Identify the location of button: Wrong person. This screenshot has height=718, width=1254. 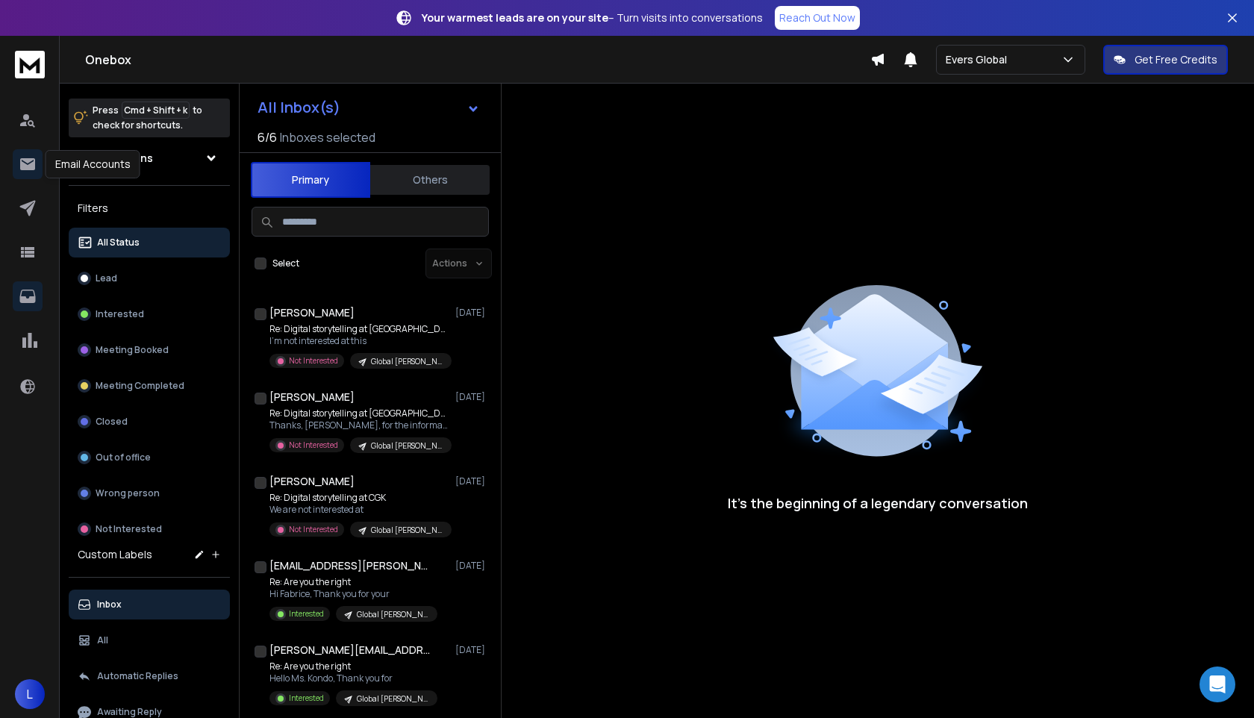
(149, 493).